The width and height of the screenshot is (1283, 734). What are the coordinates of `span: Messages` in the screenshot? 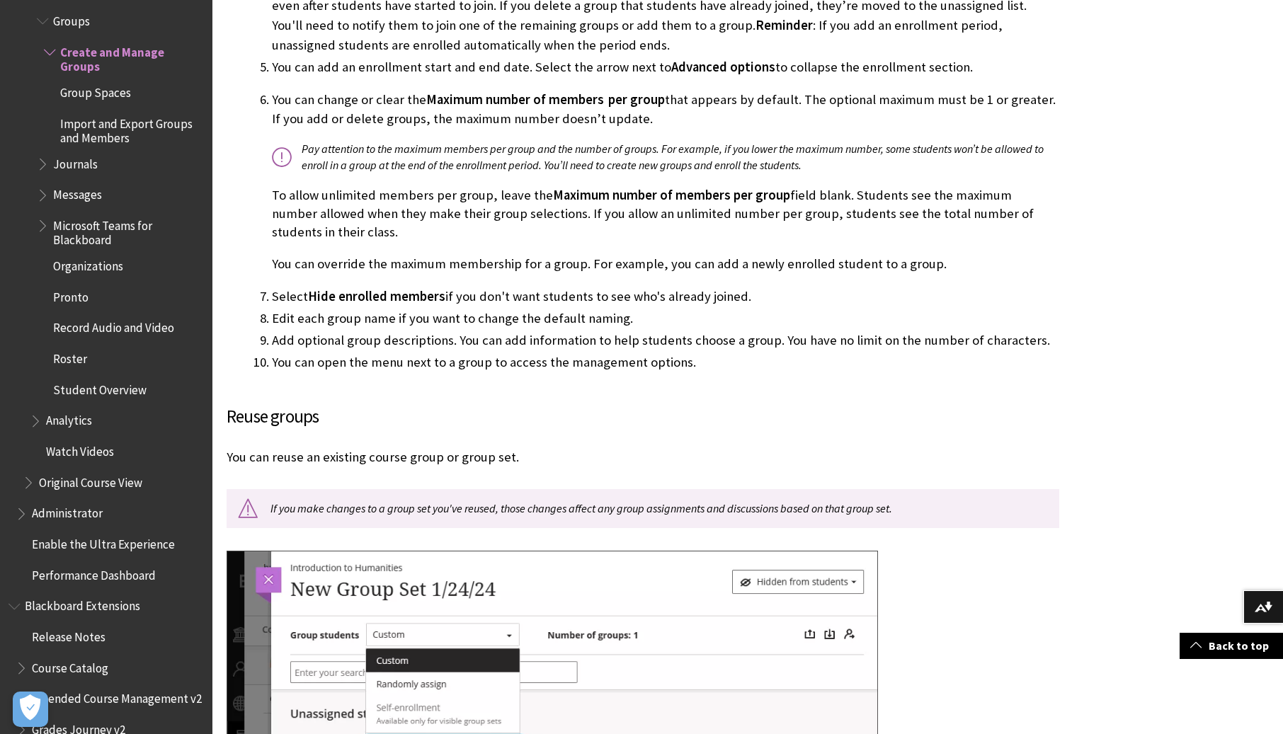 It's located at (77, 193).